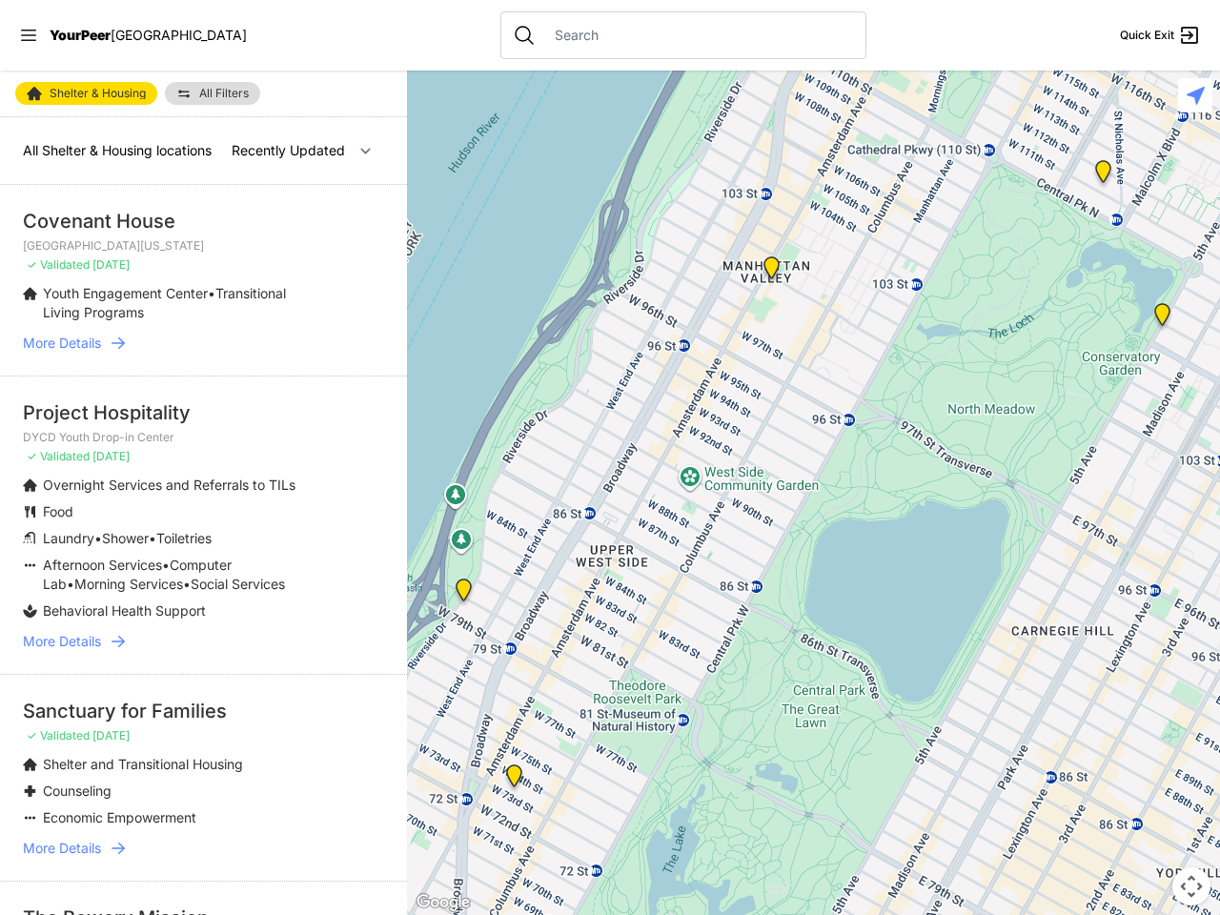  What do you see at coordinates (143, 764) in the screenshot?
I see `span: Shelter and Transitional Housing` at bounding box center [143, 764].